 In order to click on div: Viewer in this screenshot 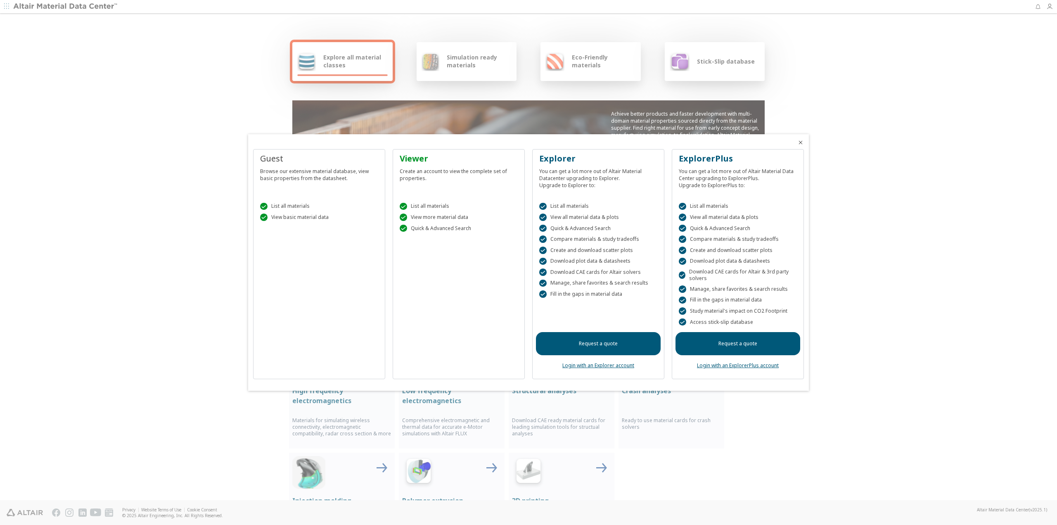, I will do `click(459, 159)`.